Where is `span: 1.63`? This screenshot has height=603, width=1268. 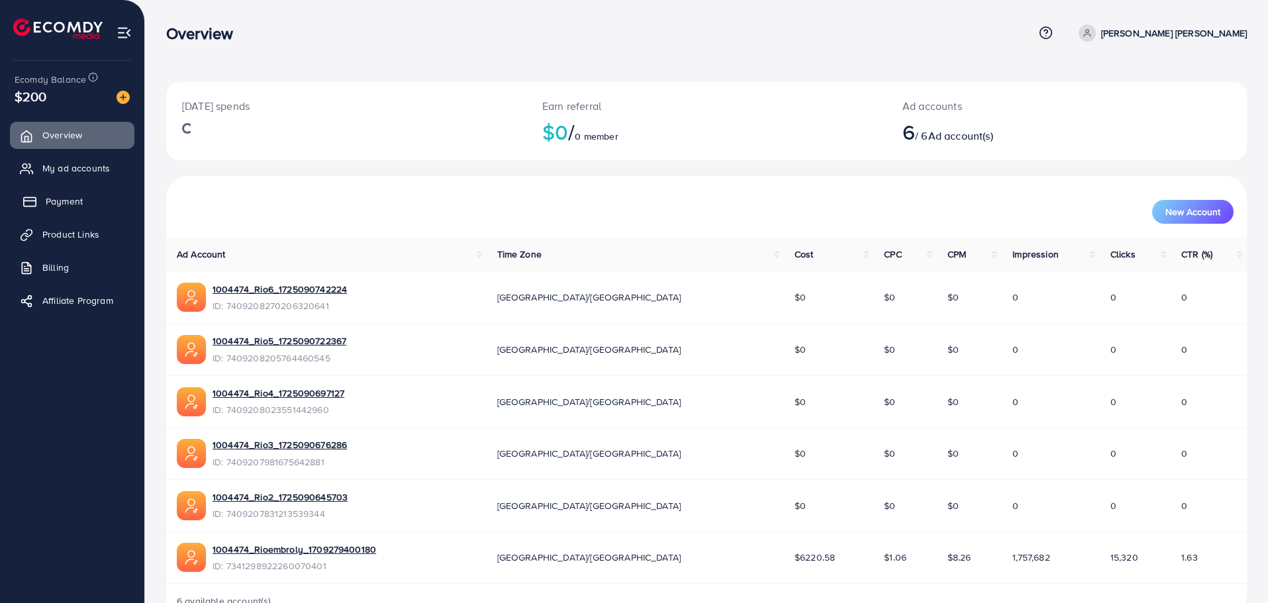 span: 1.63 is located at coordinates (1189, 557).